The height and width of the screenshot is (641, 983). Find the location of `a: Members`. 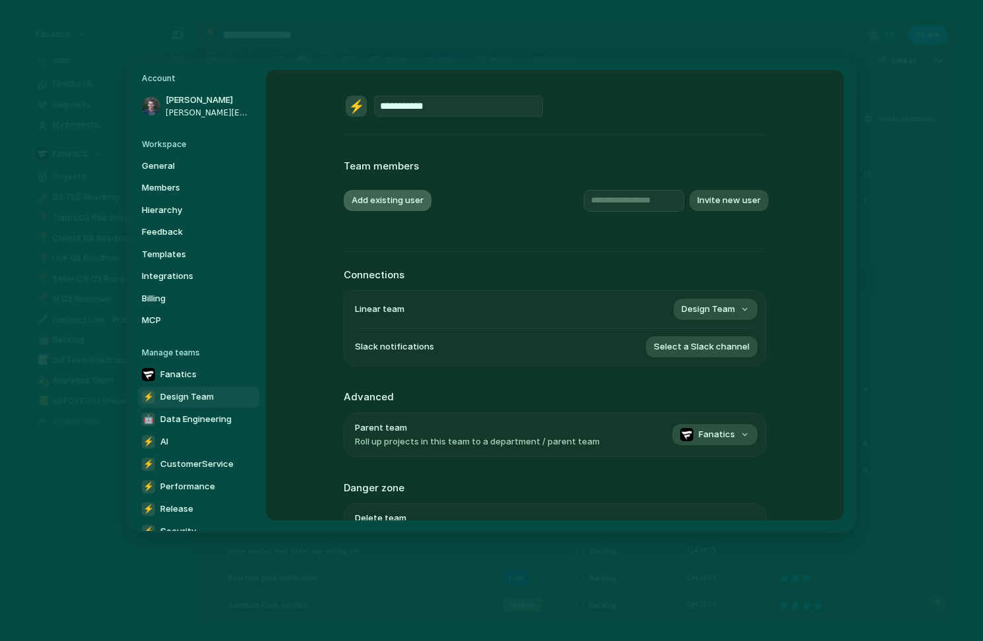

a: Members is located at coordinates (195, 188).